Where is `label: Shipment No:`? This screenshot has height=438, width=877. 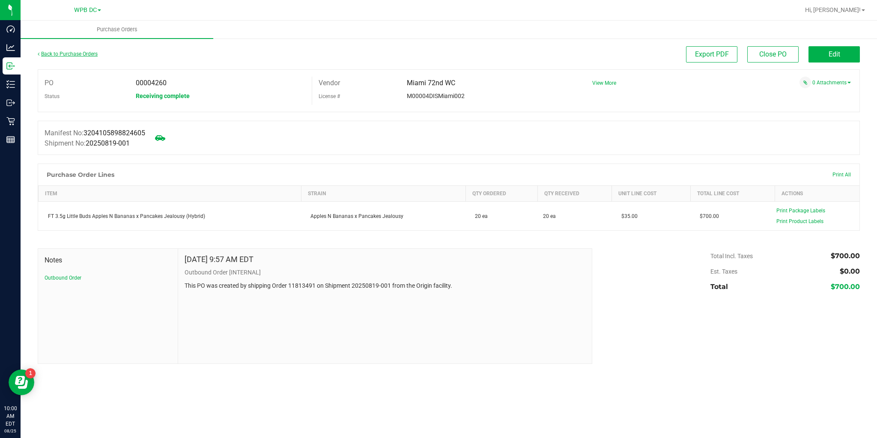
label: Shipment No: is located at coordinates (87, 144).